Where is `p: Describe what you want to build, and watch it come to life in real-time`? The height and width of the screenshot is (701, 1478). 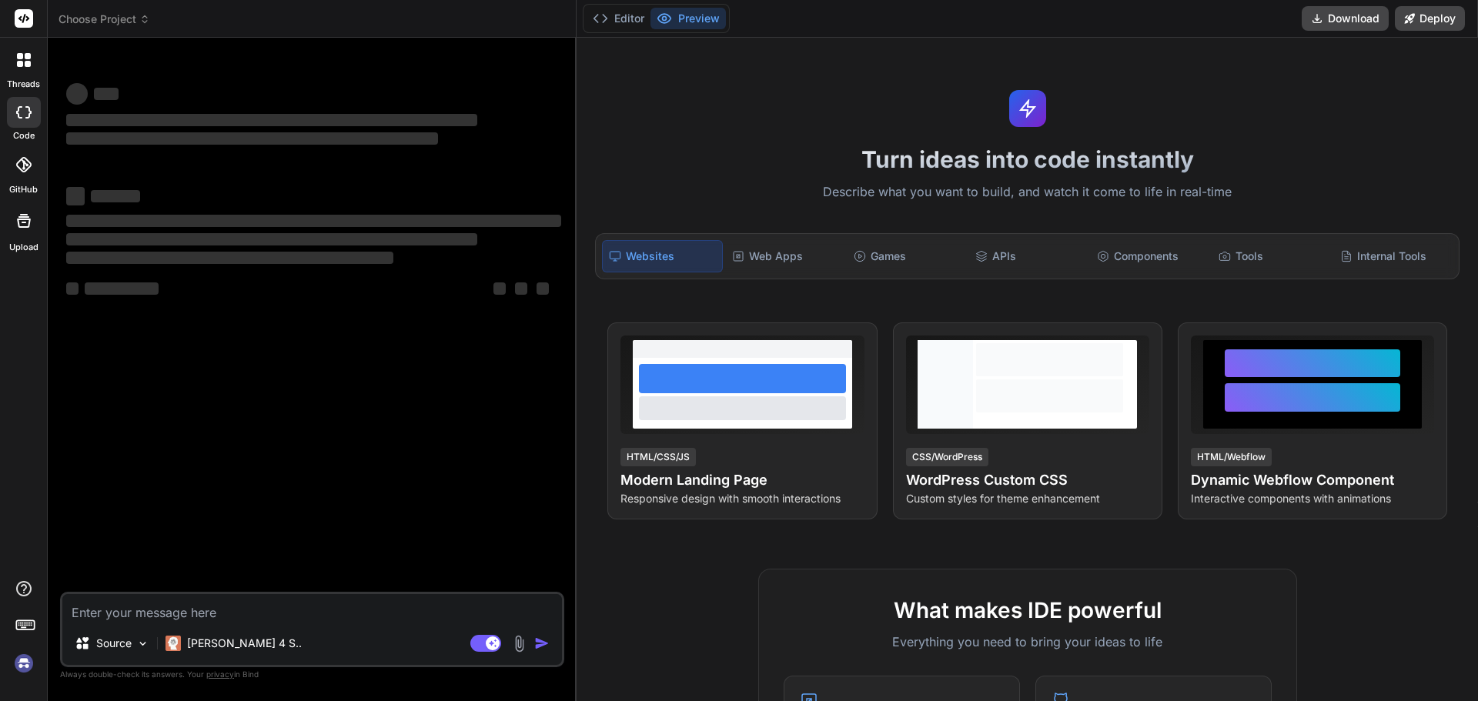 p: Describe what you want to build, and watch it come to life in real-time is located at coordinates (1027, 192).